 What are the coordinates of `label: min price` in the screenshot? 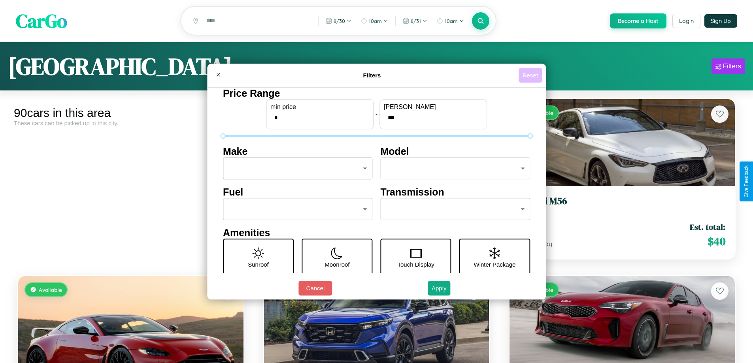 It's located at (320, 107).